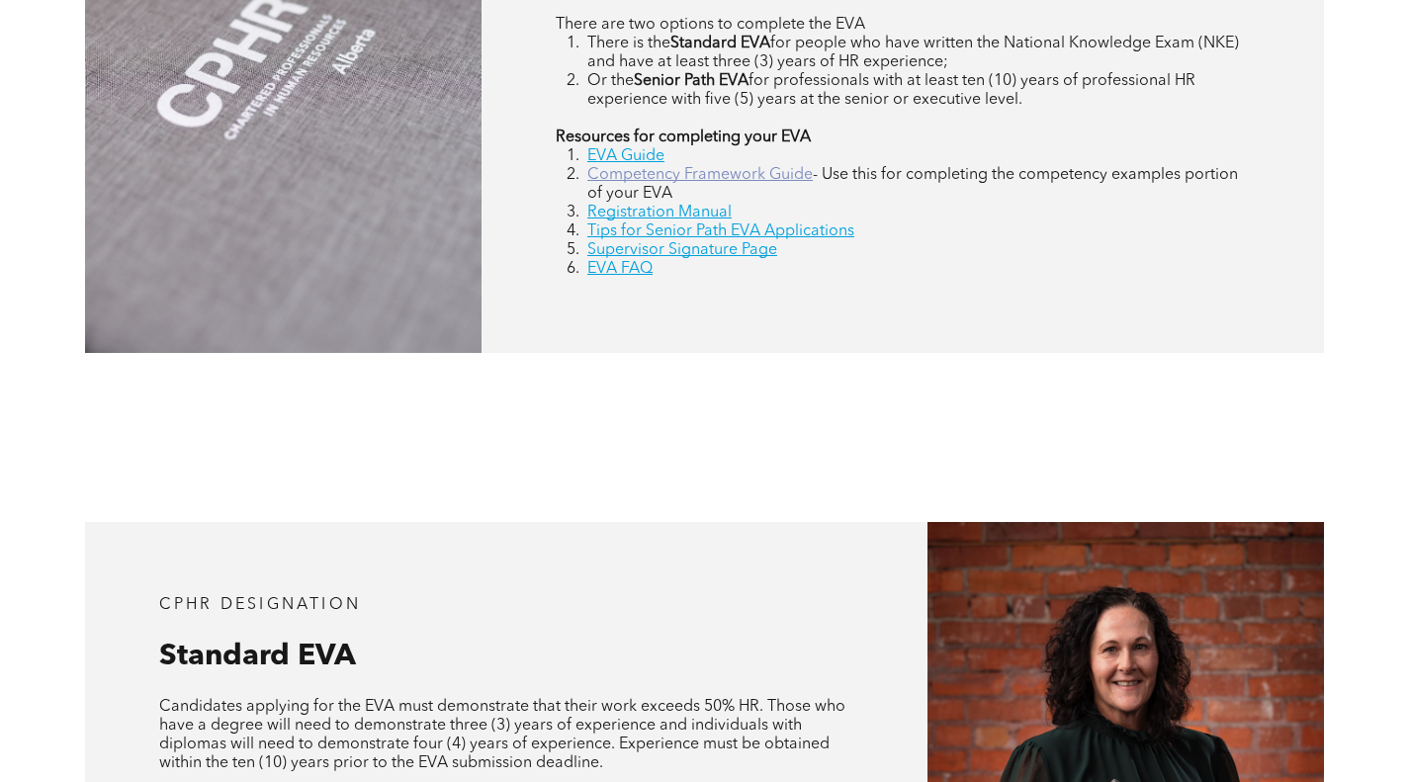  What do you see at coordinates (502, 735) in the screenshot?
I see `span: Candidates applying for the EVA must demonstrate that their work exceeds 50% HR. Those who have a...` at bounding box center [502, 735].